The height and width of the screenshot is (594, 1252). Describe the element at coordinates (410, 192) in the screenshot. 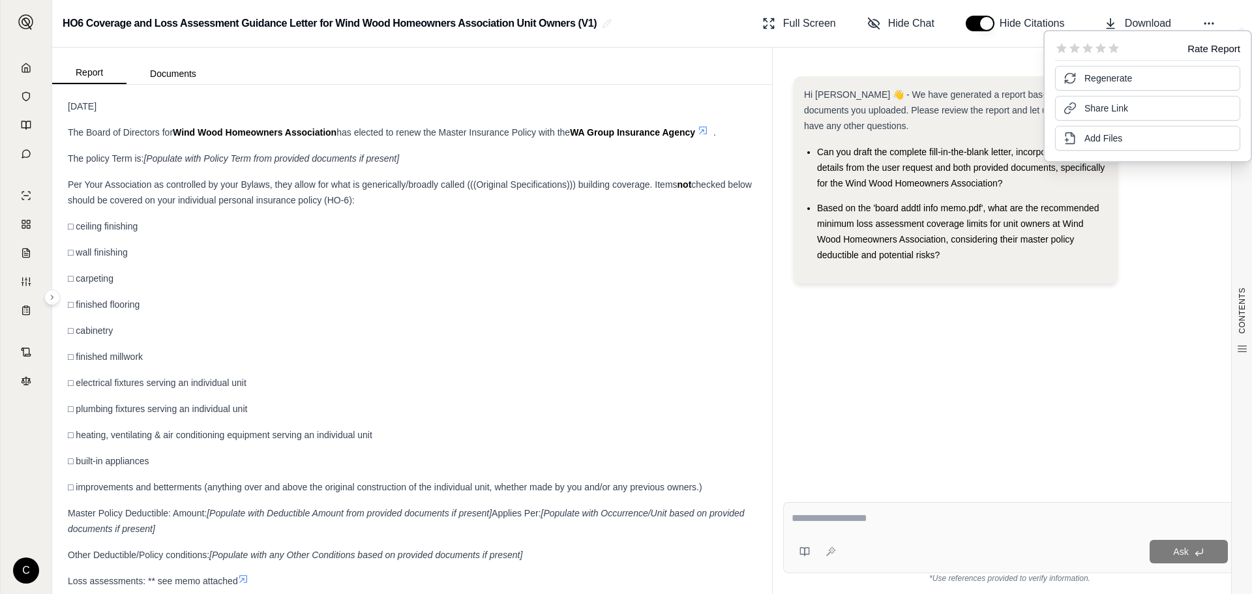

I see `span: checked below should be covered on your individual personal insurance policy (HO-6):` at that location.